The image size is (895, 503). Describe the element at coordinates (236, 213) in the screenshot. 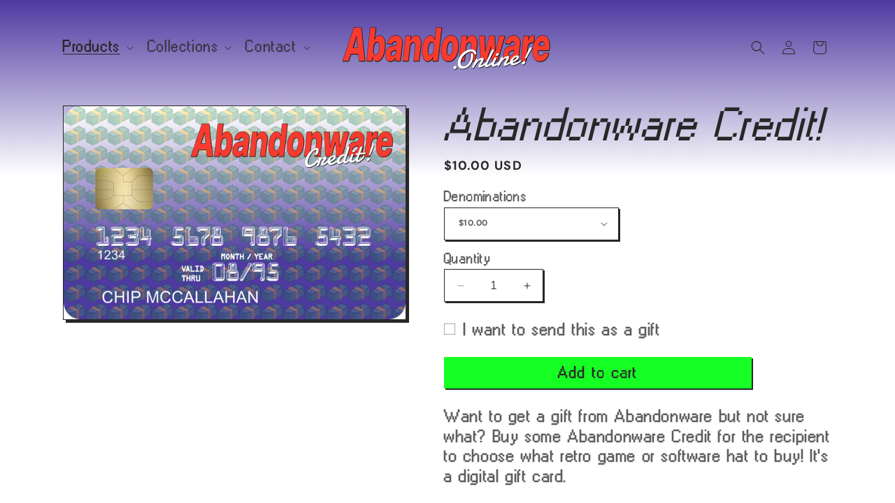

I see `media-gallery: Gallery Viewer` at that location.